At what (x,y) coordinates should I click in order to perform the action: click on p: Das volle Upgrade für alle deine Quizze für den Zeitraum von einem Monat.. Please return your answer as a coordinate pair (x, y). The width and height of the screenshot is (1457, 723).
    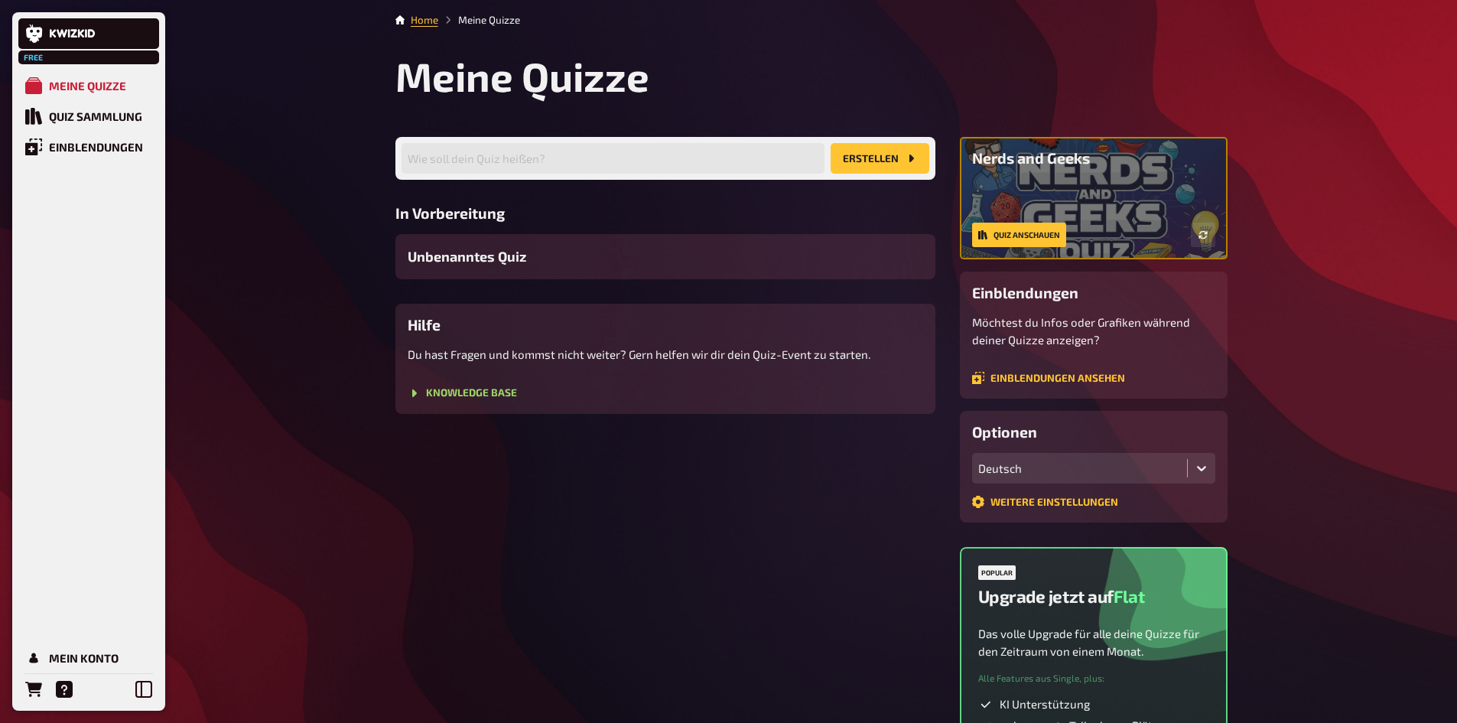
    Looking at the image, I should click on (1094, 642).